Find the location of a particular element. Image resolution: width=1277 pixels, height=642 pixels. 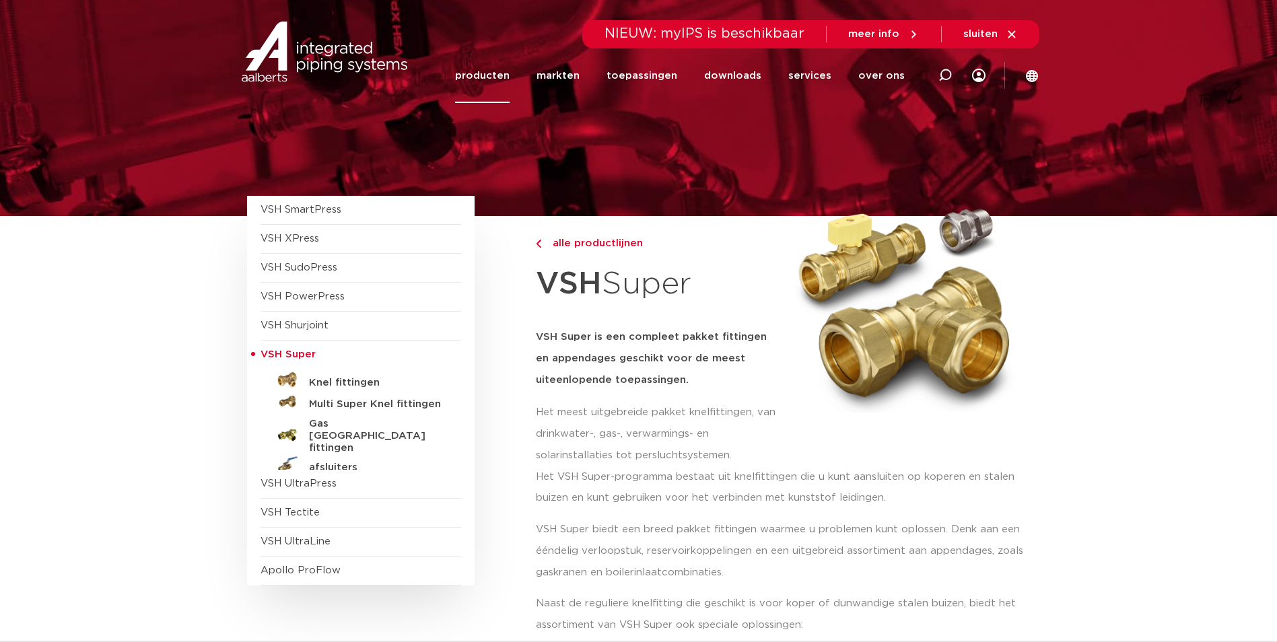

span: VSH UltraLine is located at coordinates (295, 541).